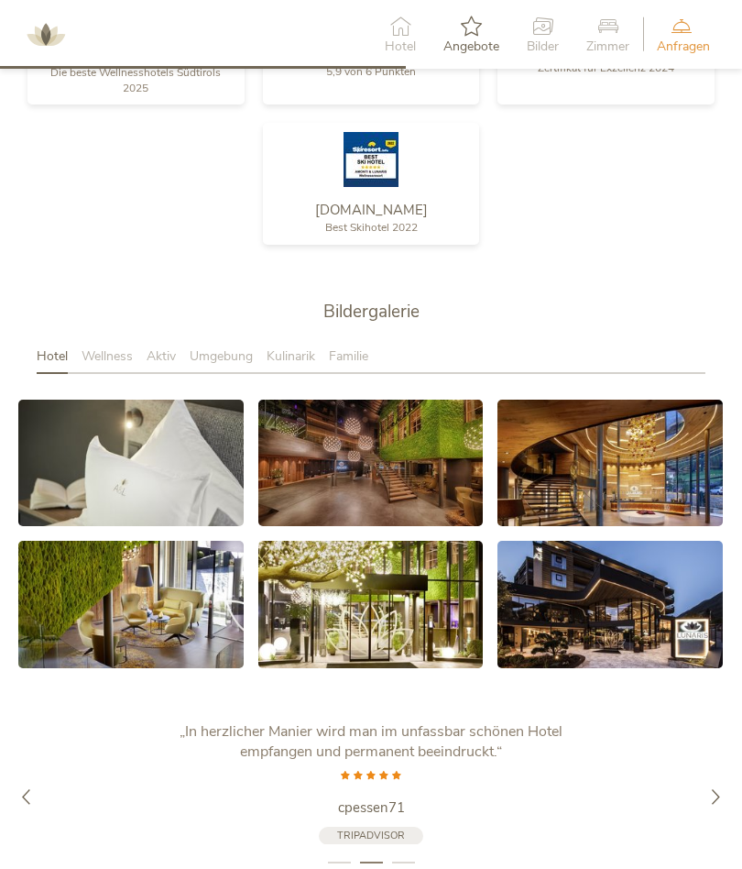 The image size is (742, 869). I want to click on a: TripAdvisor, so click(371, 835).